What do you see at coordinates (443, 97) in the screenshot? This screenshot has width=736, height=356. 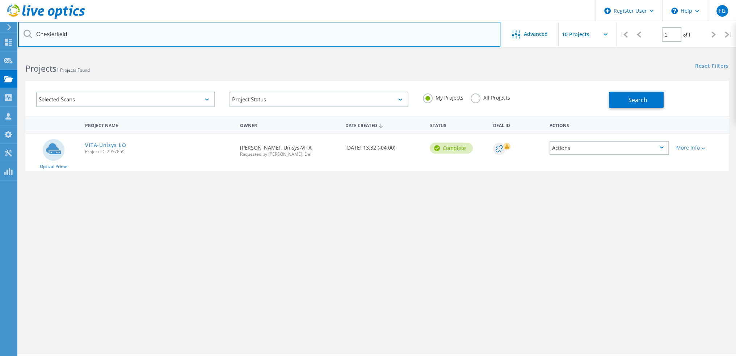 I see `label: My Projects` at bounding box center [443, 97].